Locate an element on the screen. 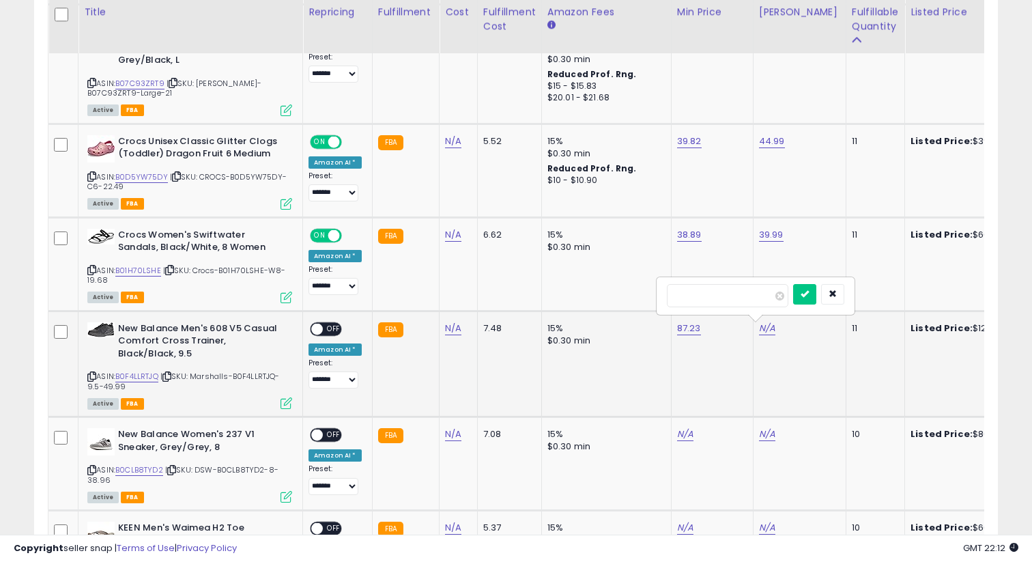 This screenshot has width=1032, height=562. b: Crocs Women's Swiftwater Sandals, Black/White, 8 Women is located at coordinates (201, 243).